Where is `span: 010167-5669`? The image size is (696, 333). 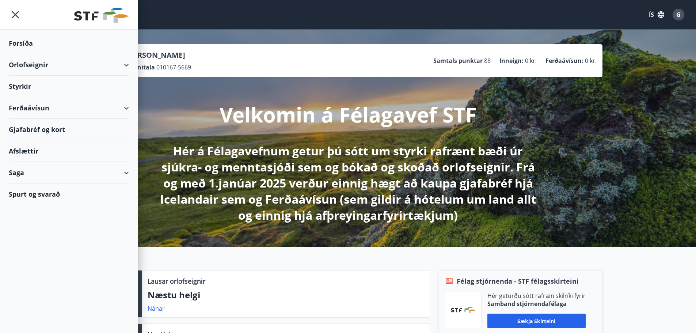 span: 010167-5669 is located at coordinates (174, 67).